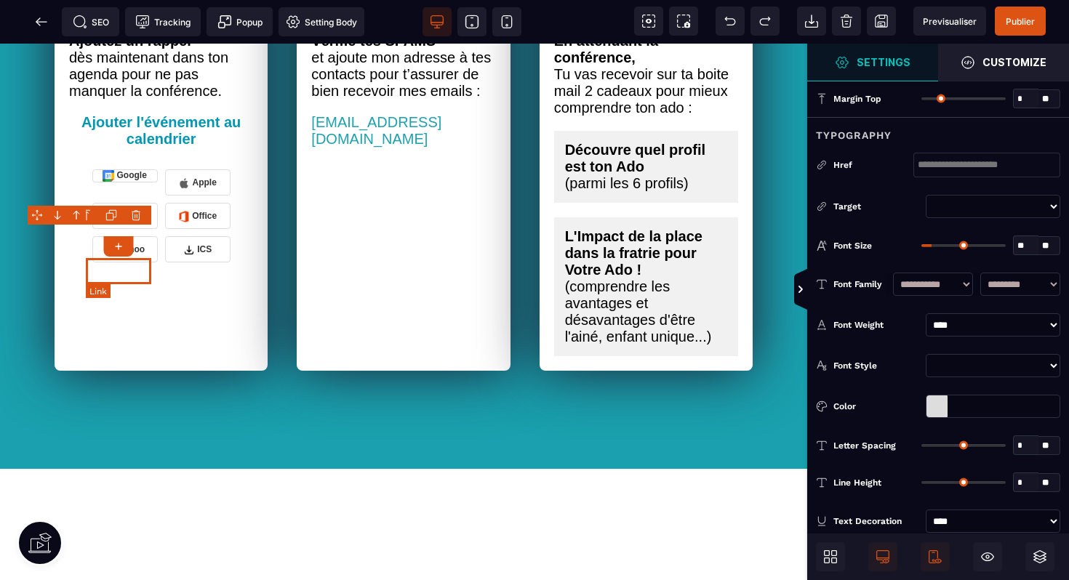 This screenshot has height=580, width=1069. Describe the element at coordinates (857, 483) in the screenshot. I see `span: Line Height` at that location.